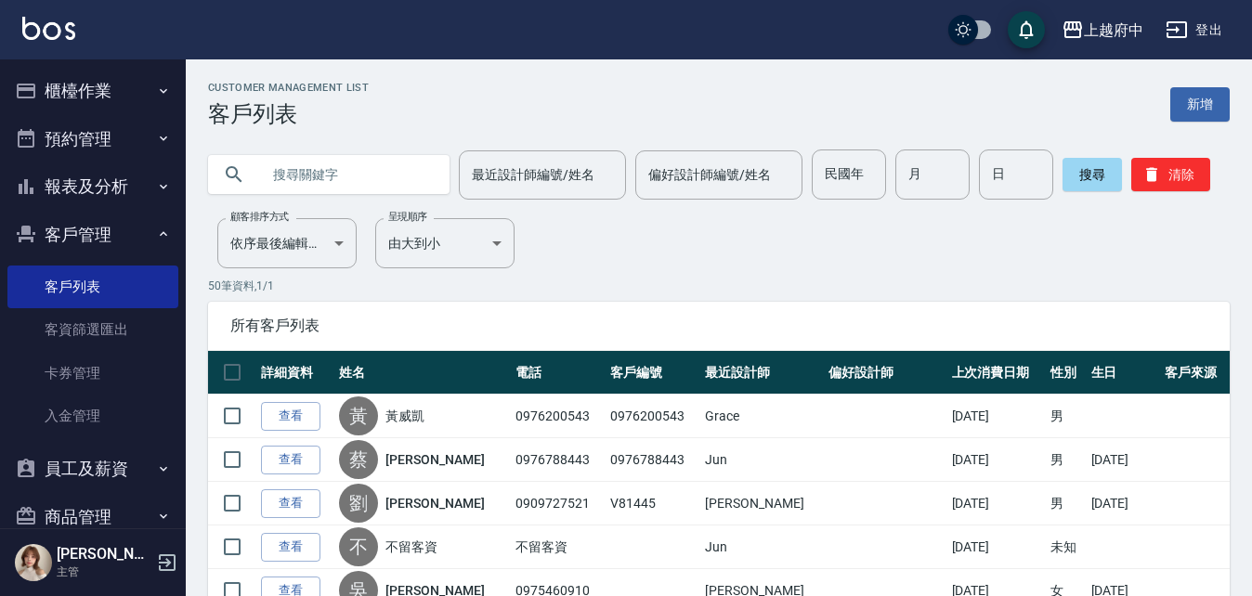 The image size is (1252, 596). I want to click on div: 不, so click(358, 547).